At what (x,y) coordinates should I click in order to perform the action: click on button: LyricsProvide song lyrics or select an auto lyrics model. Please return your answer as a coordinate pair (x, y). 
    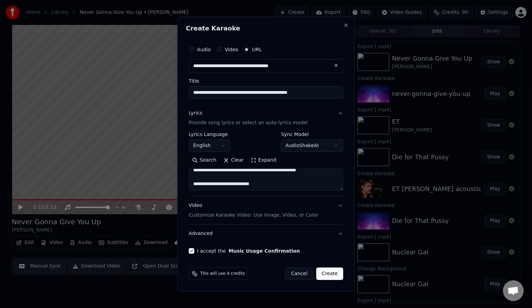
    Looking at the image, I should click on (266, 118).